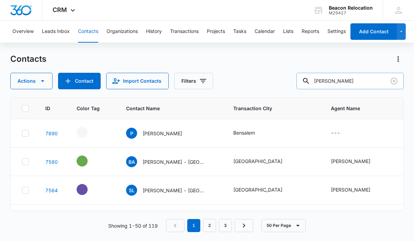 The width and height of the screenshot is (414, 241). Describe the element at coordinates (216, 32) in the screenshot. I see `button: Projects` at that location.